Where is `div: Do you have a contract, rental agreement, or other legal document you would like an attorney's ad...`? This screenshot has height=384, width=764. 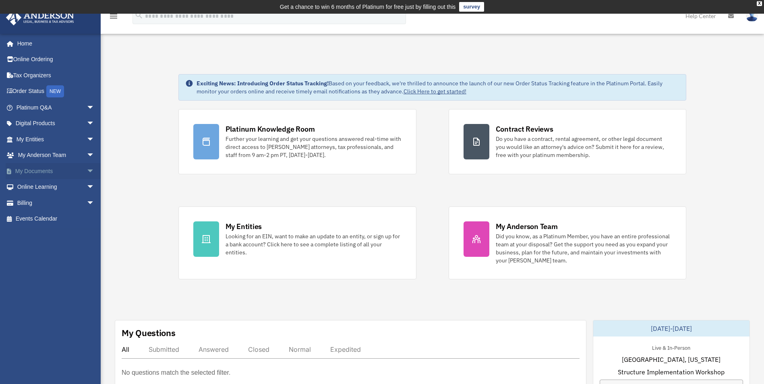
div: Do you have a contract, rental agreement, or other legal document you would like an attorney's ad... is located at coordinates (584, 147).